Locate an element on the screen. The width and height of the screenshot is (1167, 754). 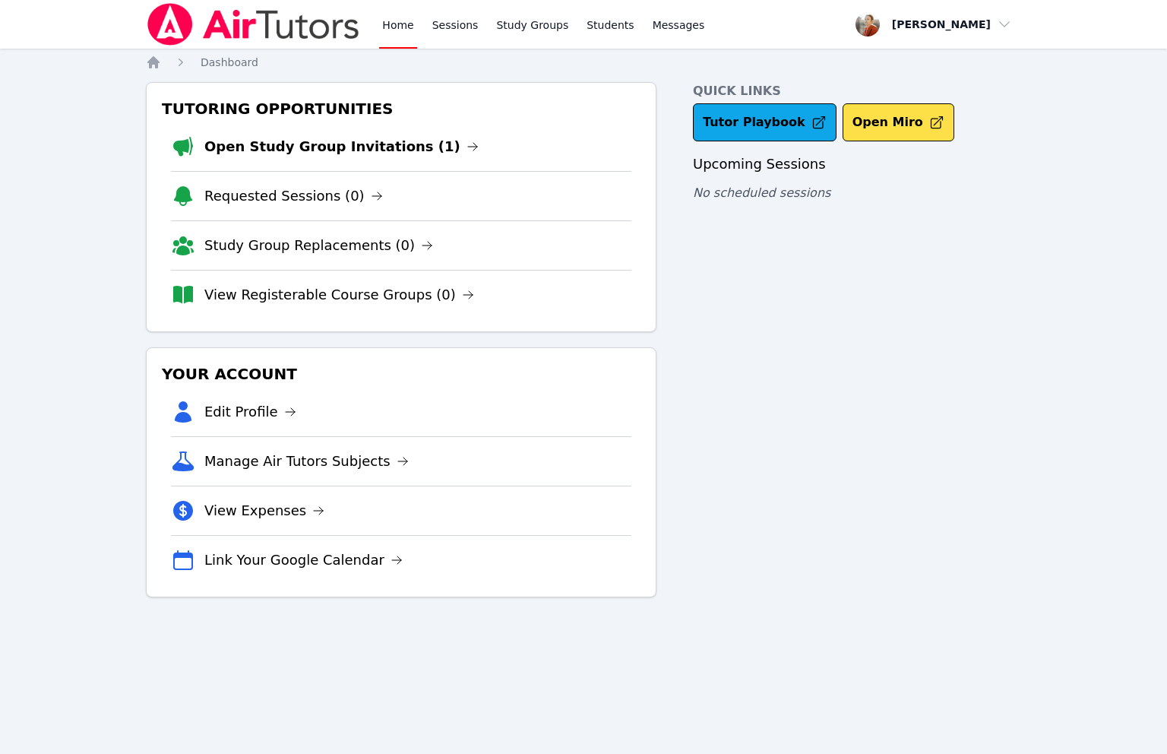
h3: Tutoring Opportunities is located at coordinates (401, 109).